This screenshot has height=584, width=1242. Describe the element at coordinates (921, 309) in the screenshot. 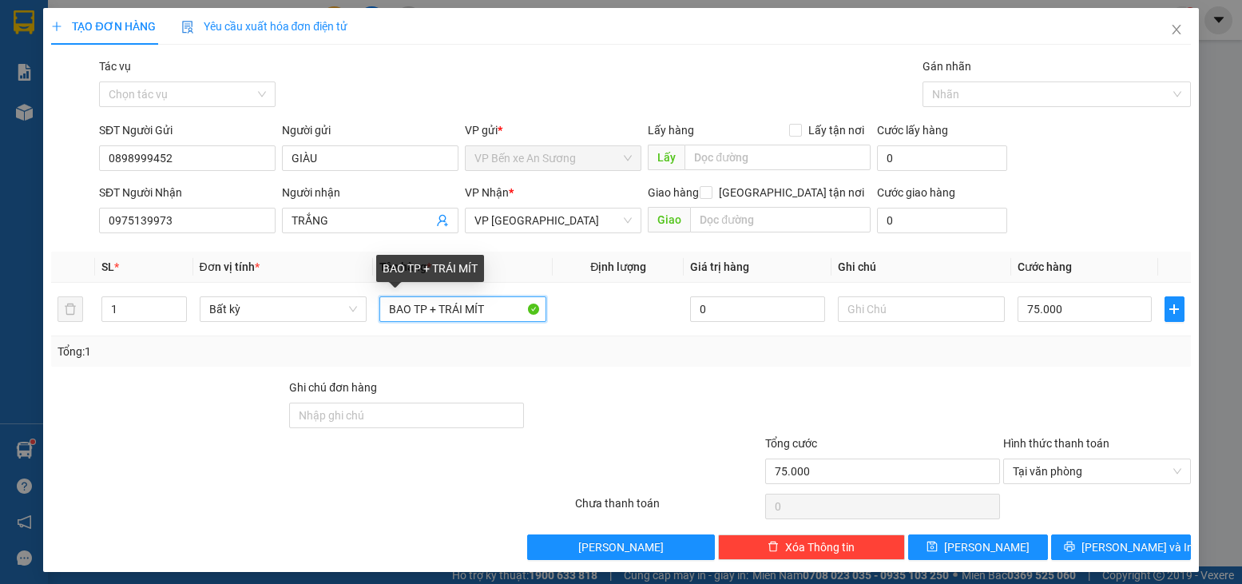

I see `input: Ghi Chú` at that location.